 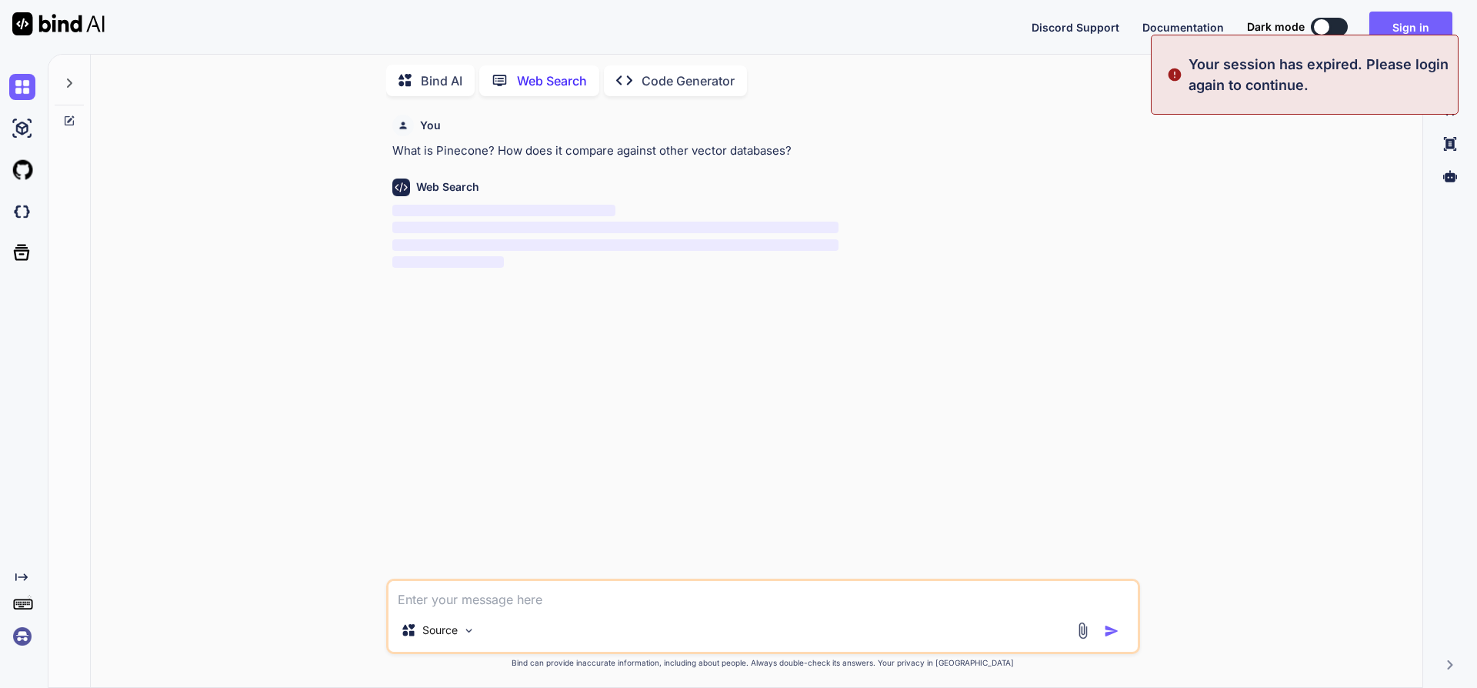 I want to click on p: Code Generator, so click(x=688, y=81).